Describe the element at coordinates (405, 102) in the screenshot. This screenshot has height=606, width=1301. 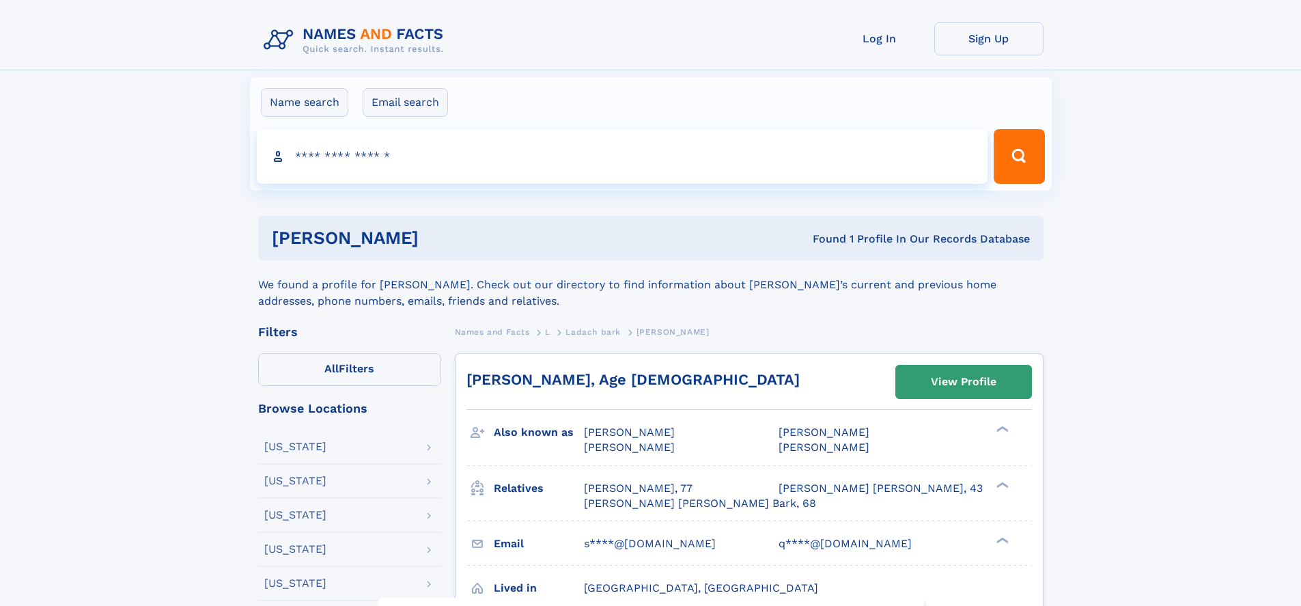
I see `label: Email search` at that location.